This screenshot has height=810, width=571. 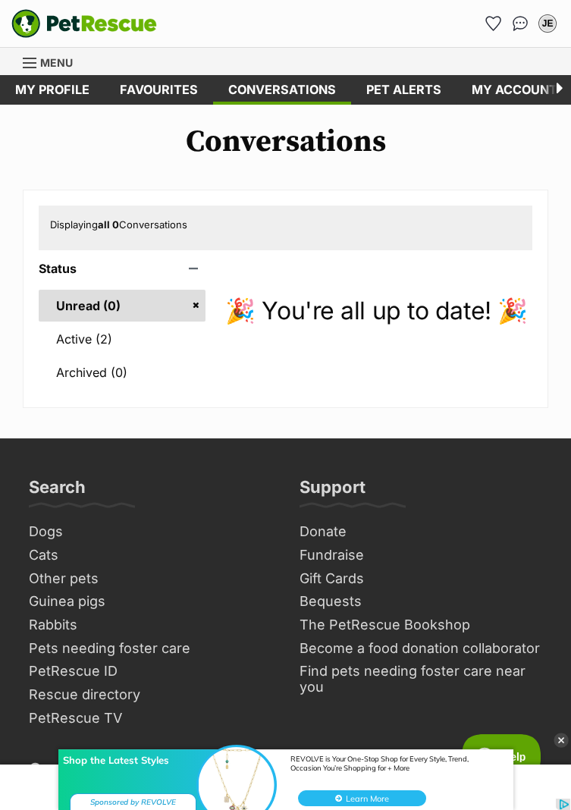 I want to click on button: My account, so click(x=547, y=23).